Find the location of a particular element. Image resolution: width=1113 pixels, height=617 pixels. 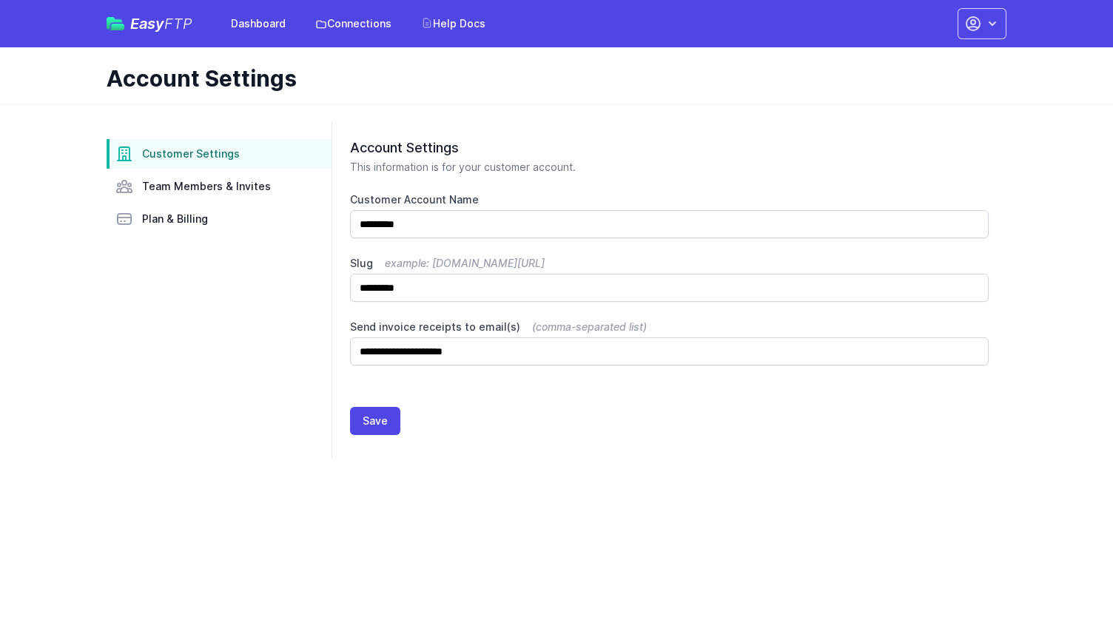

a: Dashboard is located at coordinates (258, 24).